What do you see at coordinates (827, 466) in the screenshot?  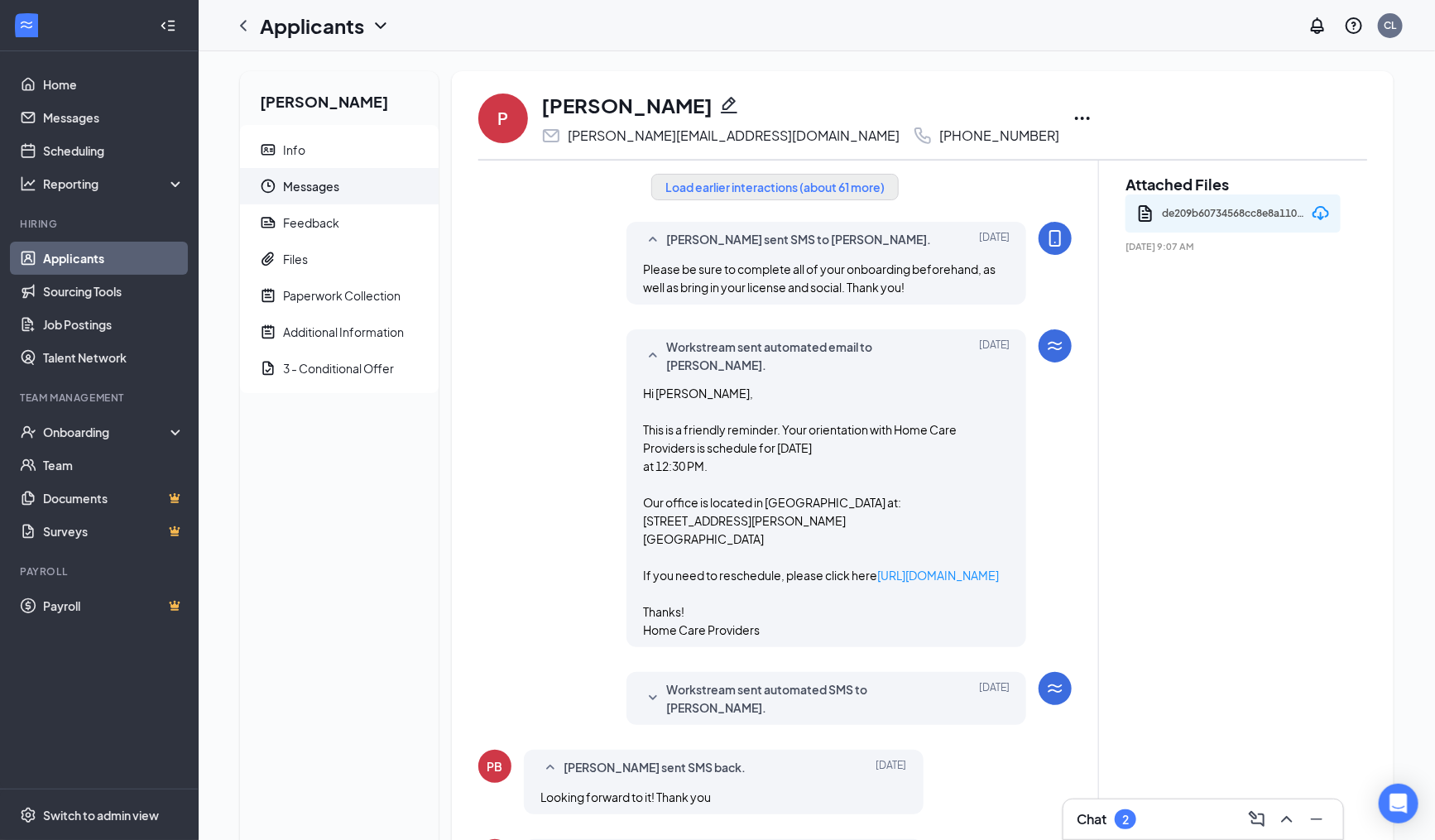 I see `p: at 12:30 PM.` at bounding box center [827, 466].